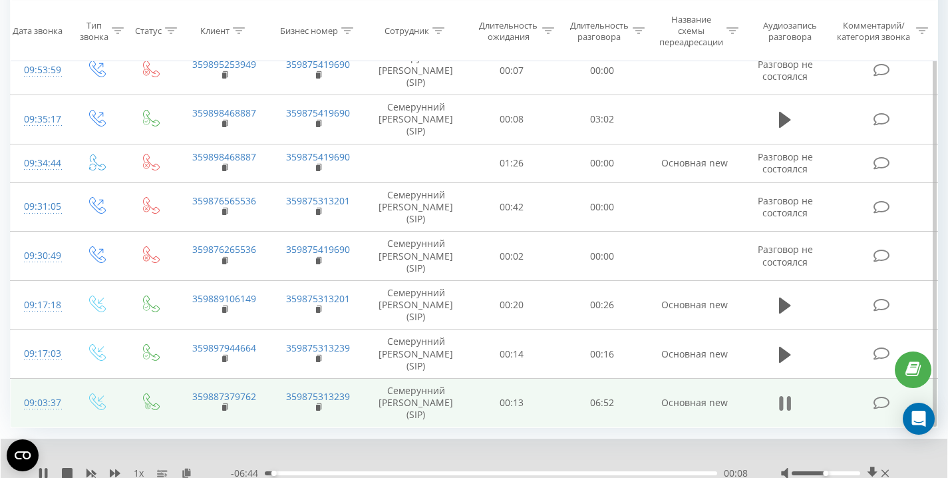 The width and height of the screenshot is (948, 478). I want to click on div: Дата звонка, so click(37, 31).